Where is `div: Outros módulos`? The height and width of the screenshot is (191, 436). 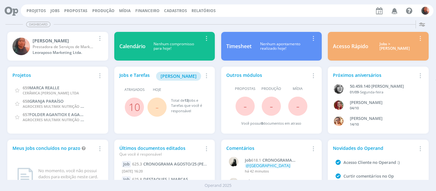 div: Outros módulos is located at coordinates (268, 75).